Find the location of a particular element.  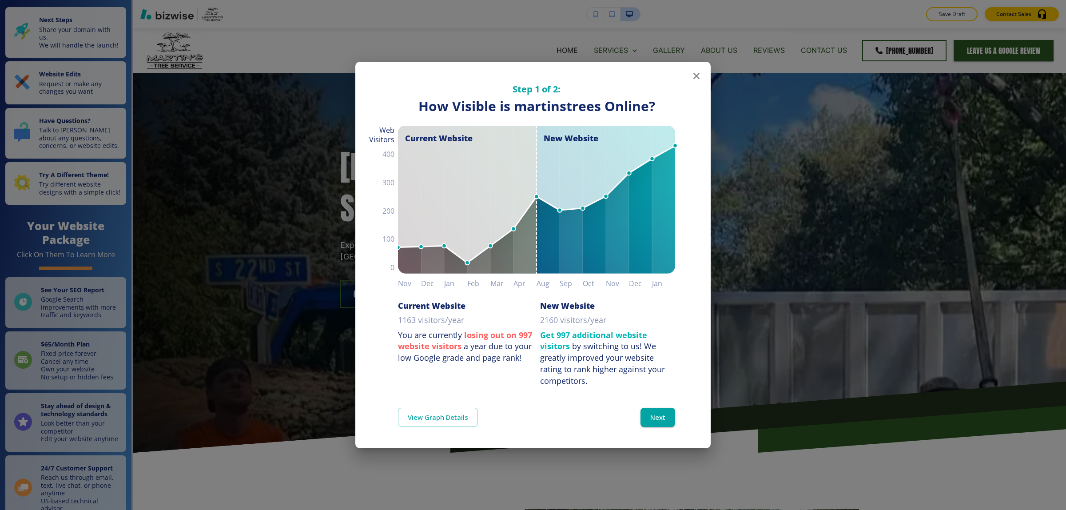

p: You are currently a year due to your low Google grade and page rank! is located at coordinates (465, 346).